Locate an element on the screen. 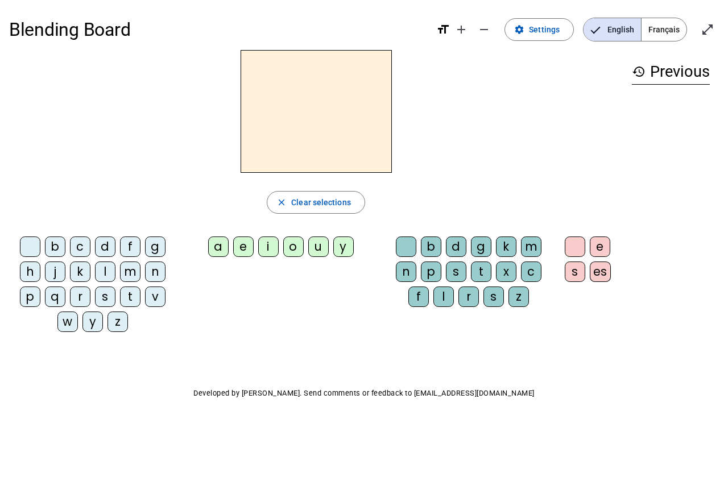 The width and height of the screenshot is (728, 486). button: Decrease font size is located at coordinates (484, 30).